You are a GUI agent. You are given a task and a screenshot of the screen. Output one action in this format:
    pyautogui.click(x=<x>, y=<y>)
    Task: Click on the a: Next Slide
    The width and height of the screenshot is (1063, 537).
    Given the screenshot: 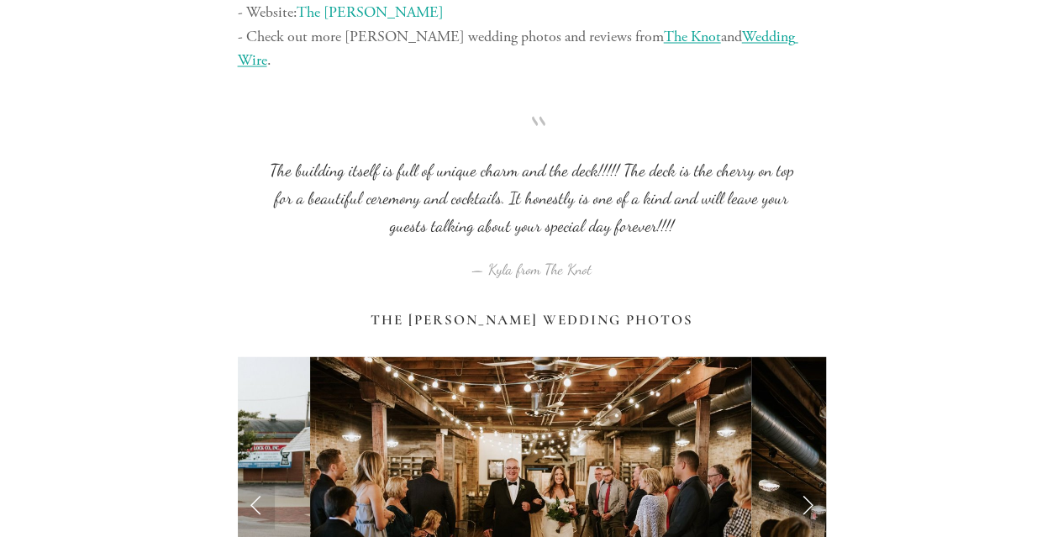 What is the action you would take?
    pyautogui.click(x=808, y=503)
    